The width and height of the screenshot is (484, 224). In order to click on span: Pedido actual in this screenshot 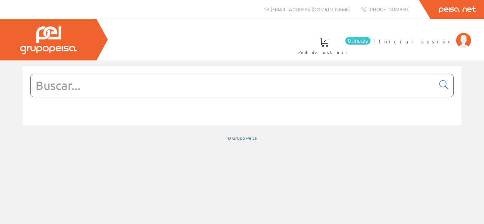, I will do `click(324, 52)`.